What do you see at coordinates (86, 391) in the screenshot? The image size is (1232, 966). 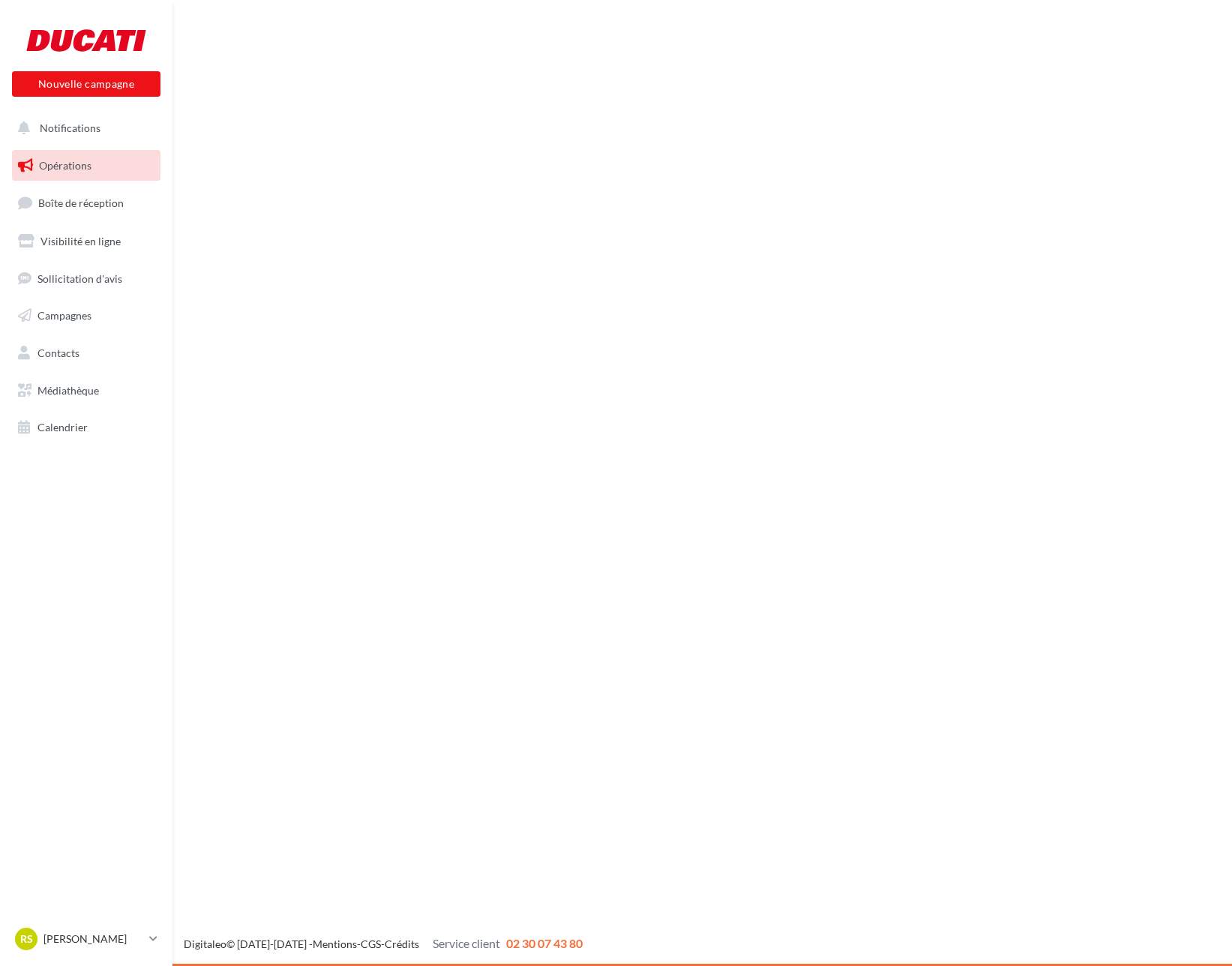 I see `a: Médiathèque` at bounding box center [86, 391].